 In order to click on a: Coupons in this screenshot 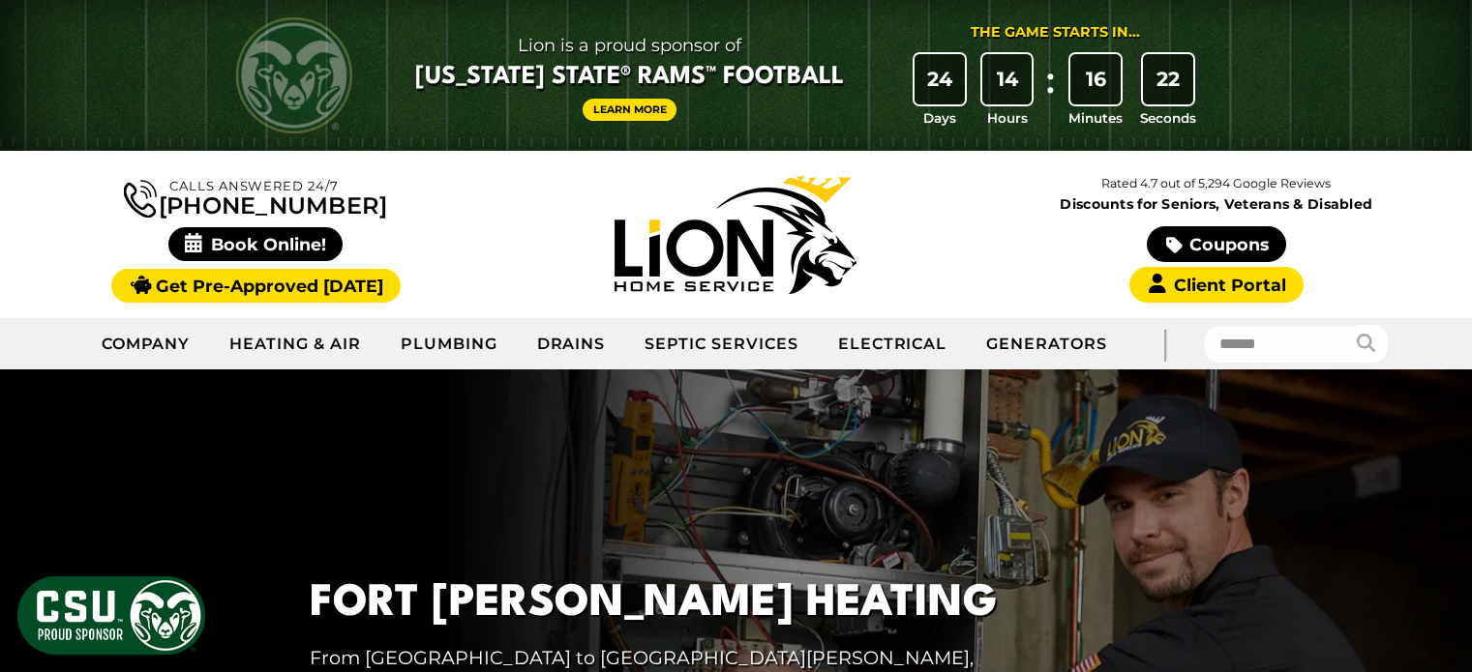, I will do `click(1216, 244)`.